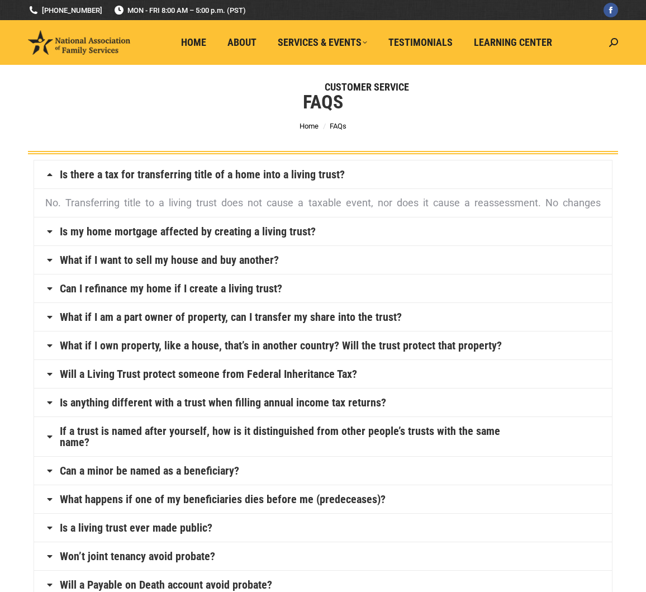 Image resolution: width=646 pixels, height=592 pixels. What do you see at coordinates (231, 317) in the screenshot?
I see `a: What if I am a part owner of property, can I transfer my share into the trust?` at bounding box center [231, 317].